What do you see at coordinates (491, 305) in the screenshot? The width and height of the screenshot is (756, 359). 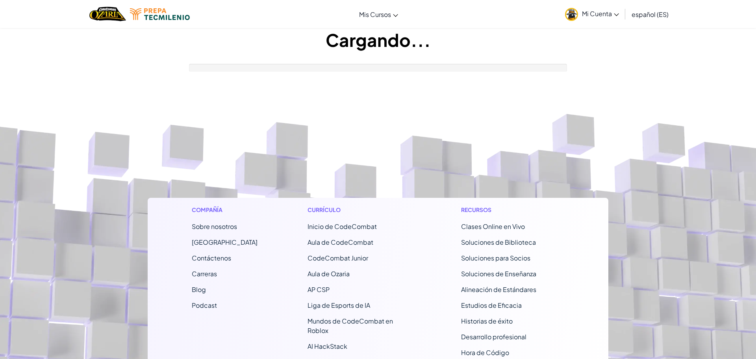 I see `a: Estudios de Eficacia` at bounding box center [491, 305].